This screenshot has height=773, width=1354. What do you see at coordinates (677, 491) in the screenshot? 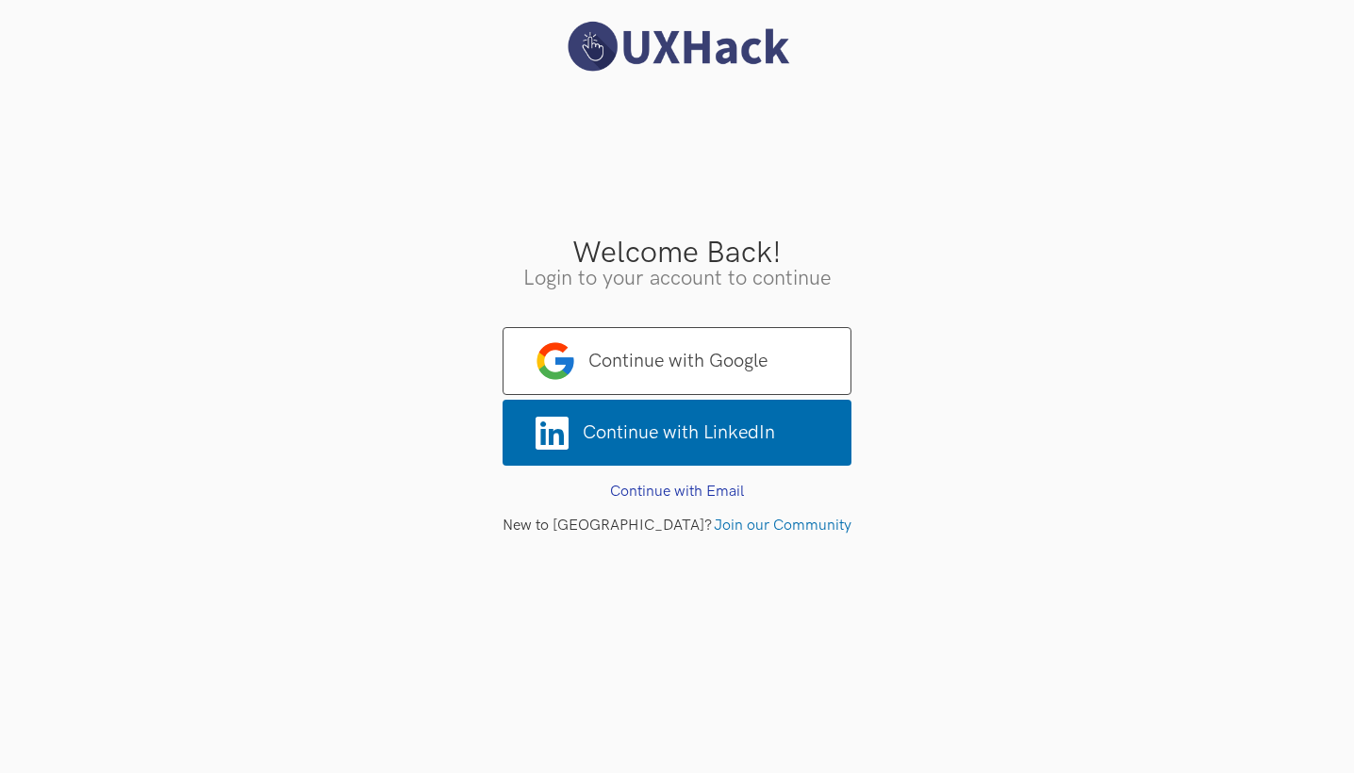
I see `a: Continue with Email` at bounding box center [677, 491].